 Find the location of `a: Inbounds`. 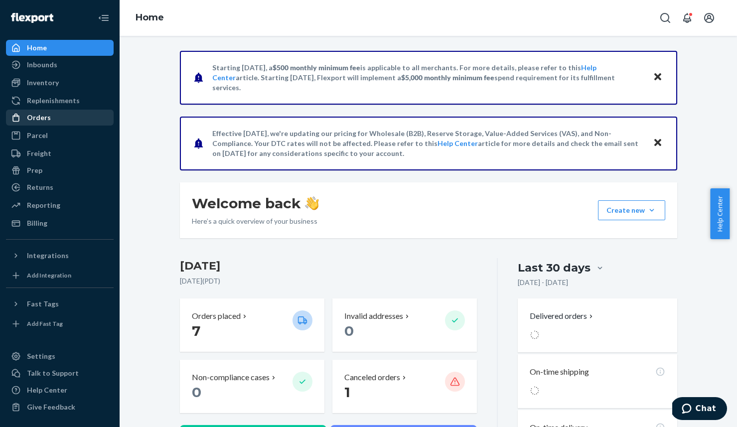

a: Inbounds is located at coordinates (60, 65).